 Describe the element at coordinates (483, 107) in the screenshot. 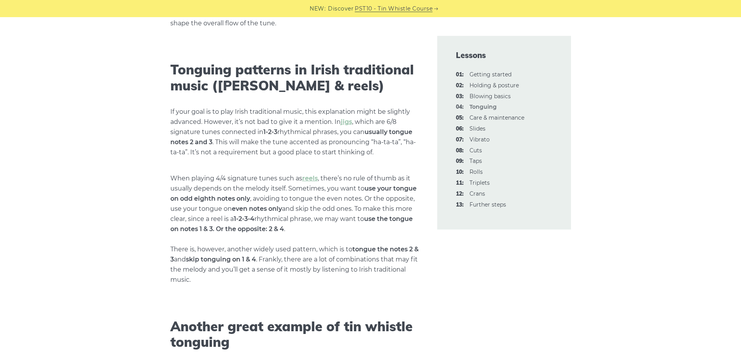

I see `strong: Tonguing` at that location.